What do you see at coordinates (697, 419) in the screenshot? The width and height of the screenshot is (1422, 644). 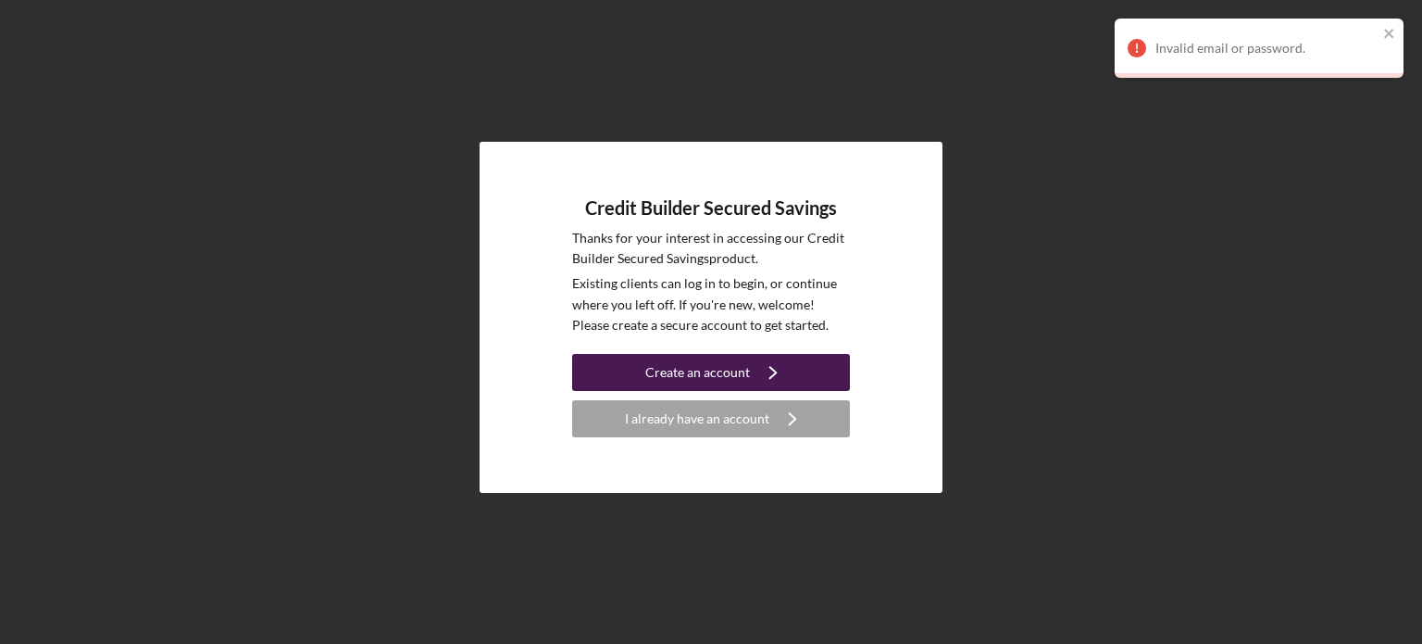 I see `div: I already have an account` at bounding box center [697, 419].